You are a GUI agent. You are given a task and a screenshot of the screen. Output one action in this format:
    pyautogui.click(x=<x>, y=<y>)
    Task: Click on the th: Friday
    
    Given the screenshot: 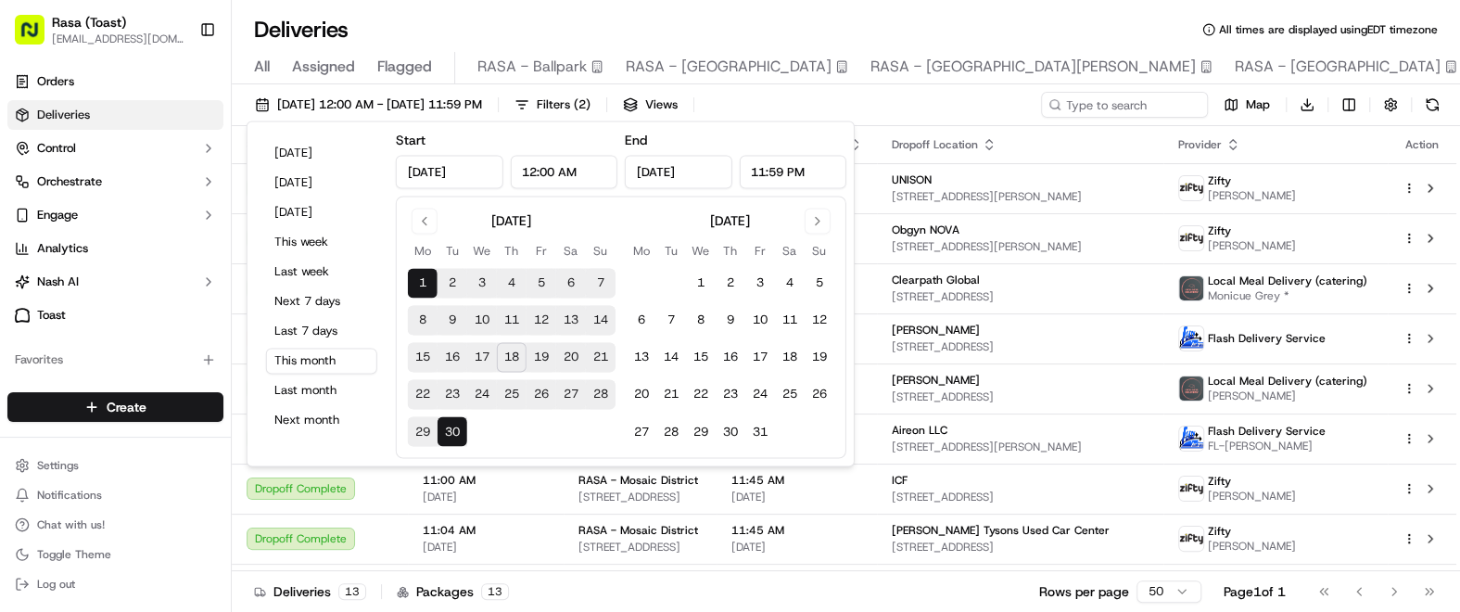 What is the action you would take?
    pyautogui.click(x=760, y=250)
    